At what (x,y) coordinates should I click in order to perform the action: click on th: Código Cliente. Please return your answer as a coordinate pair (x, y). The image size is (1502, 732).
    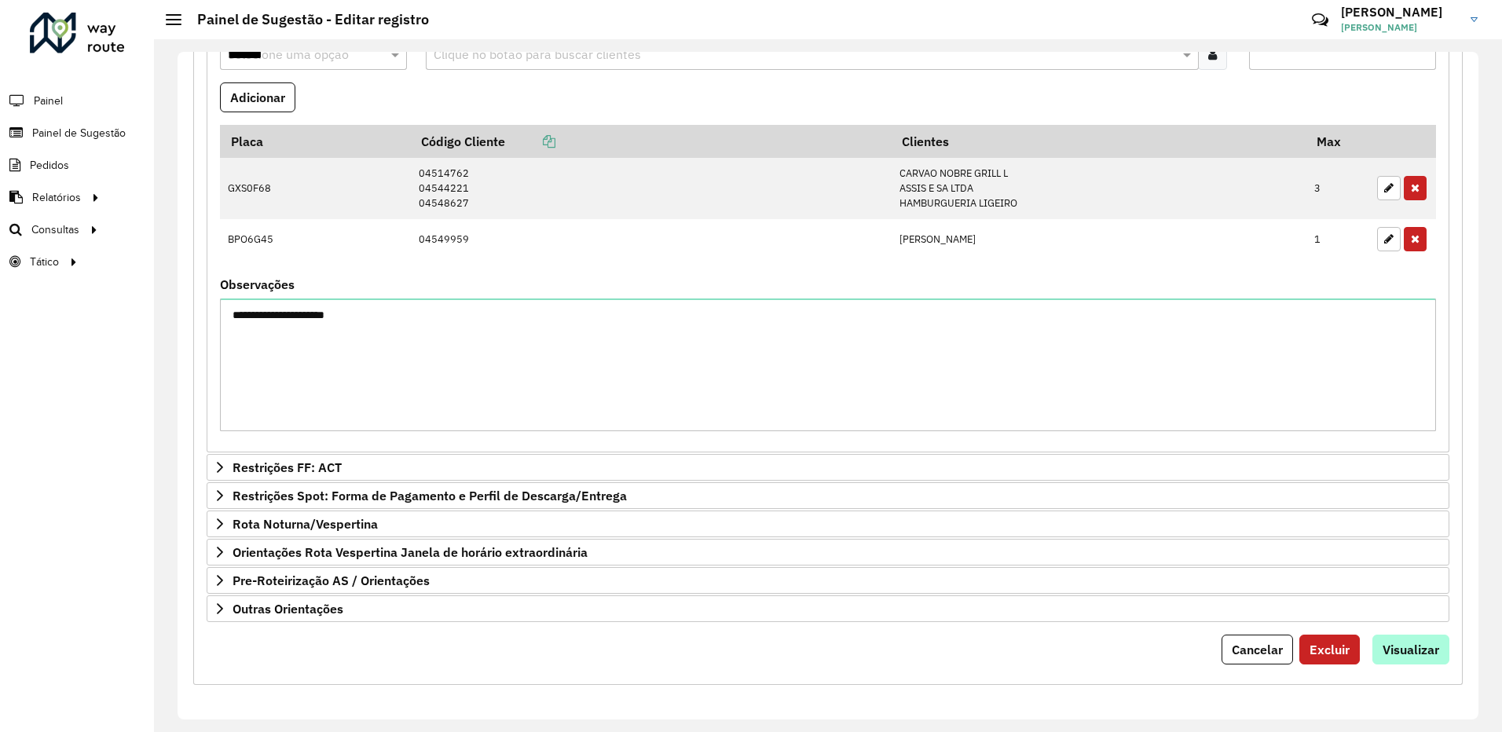
    Looking at the image, I should click on (651, 141).